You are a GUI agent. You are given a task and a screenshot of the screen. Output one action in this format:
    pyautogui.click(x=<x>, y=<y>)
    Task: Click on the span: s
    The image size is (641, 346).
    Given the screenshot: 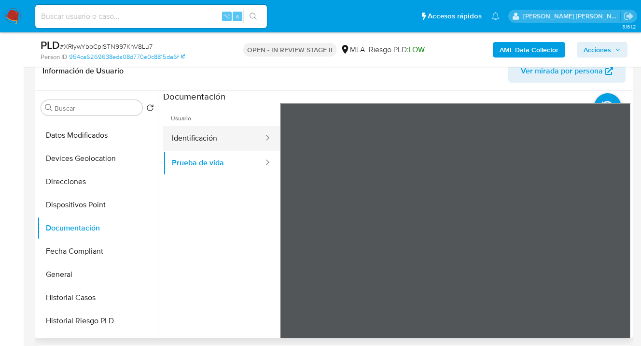 What is the action you would take?
    pyautogui.click(x=237, y=16)
    